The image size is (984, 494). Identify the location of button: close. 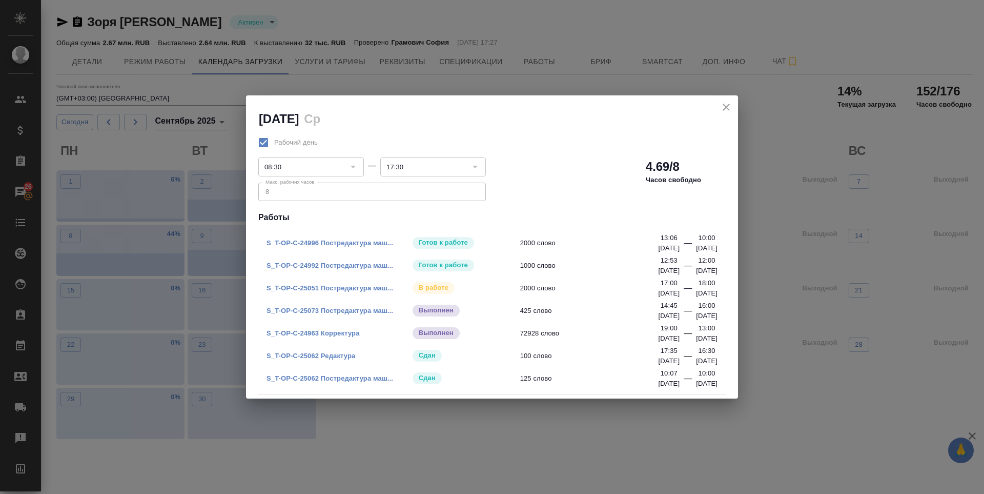
(727, 107).